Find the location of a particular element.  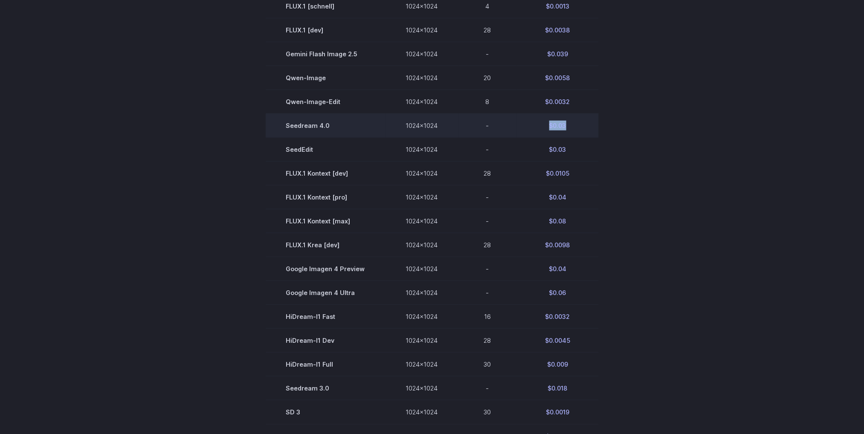

td: $0.0019 is located at coordinates (558, 412).